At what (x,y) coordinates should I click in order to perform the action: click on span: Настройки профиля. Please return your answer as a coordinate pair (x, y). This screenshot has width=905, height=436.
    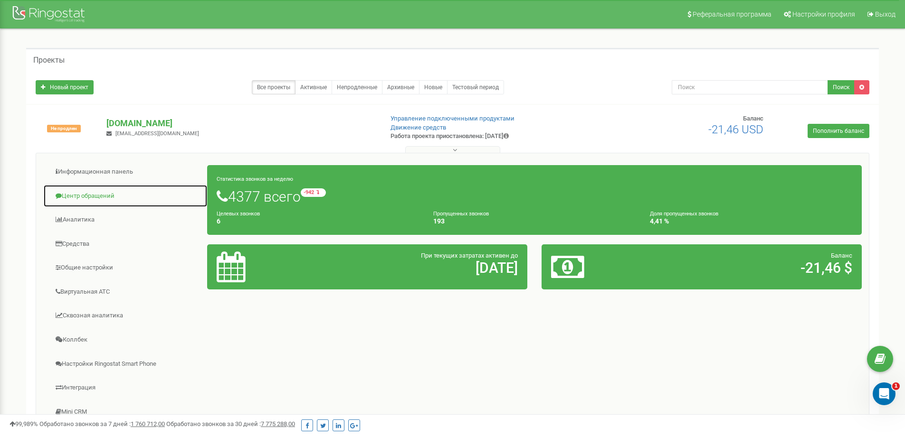
    Looking at the image, I should click on (823, 14).